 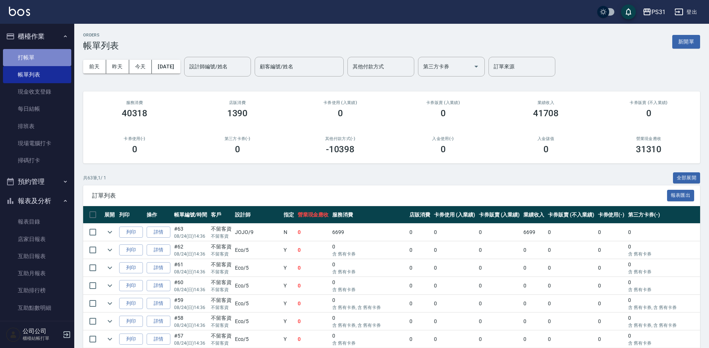 What do you see at coordinates (37, 201) in the screenshot?
I see `button: 報表及分析` at bounding box center [37, 201].